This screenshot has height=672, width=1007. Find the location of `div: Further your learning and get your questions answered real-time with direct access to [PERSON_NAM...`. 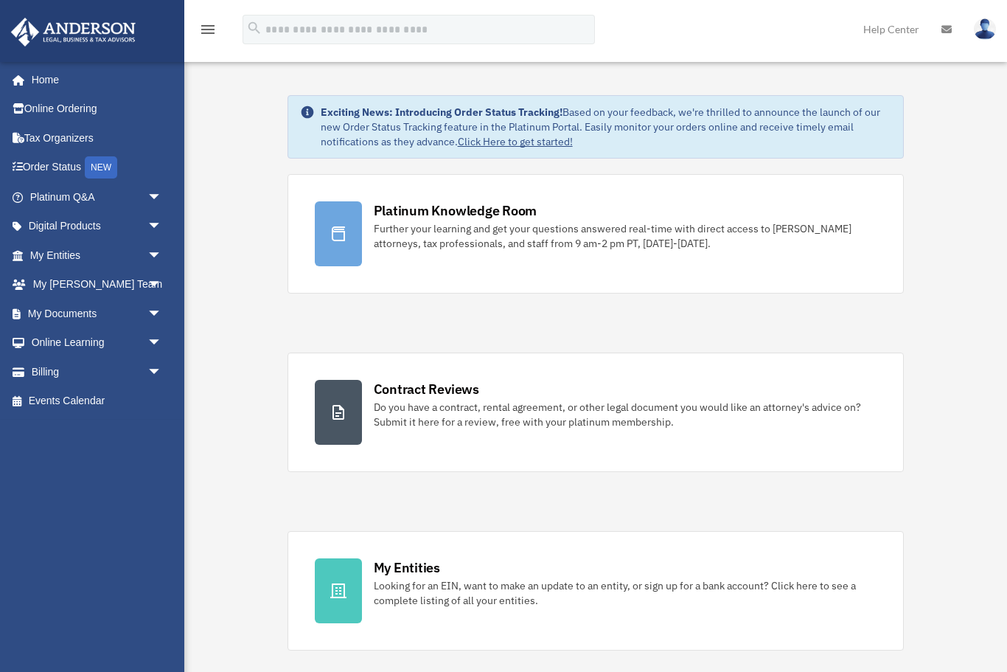

div: Further your learning and get your questions answered real-time with direct access to [PERSON_NAM... is located at coordinates (625, 236).